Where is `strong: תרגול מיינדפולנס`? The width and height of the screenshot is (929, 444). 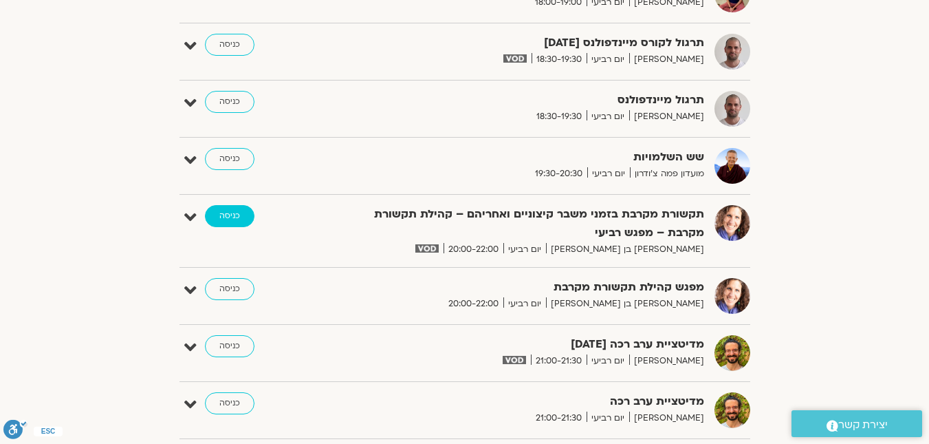 strong: תרגול מיינדפולנס is located at coordinates (536, 100).